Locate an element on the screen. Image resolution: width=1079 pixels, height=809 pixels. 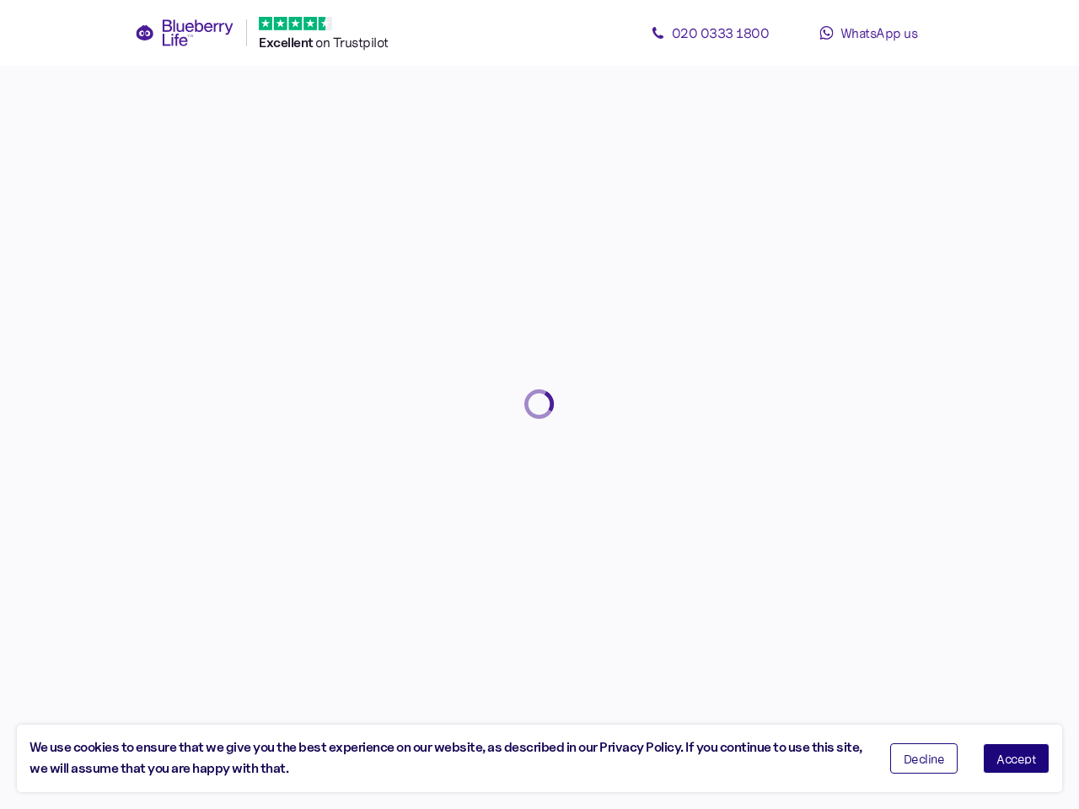
span: Decline is located at coordinates (924, 758).